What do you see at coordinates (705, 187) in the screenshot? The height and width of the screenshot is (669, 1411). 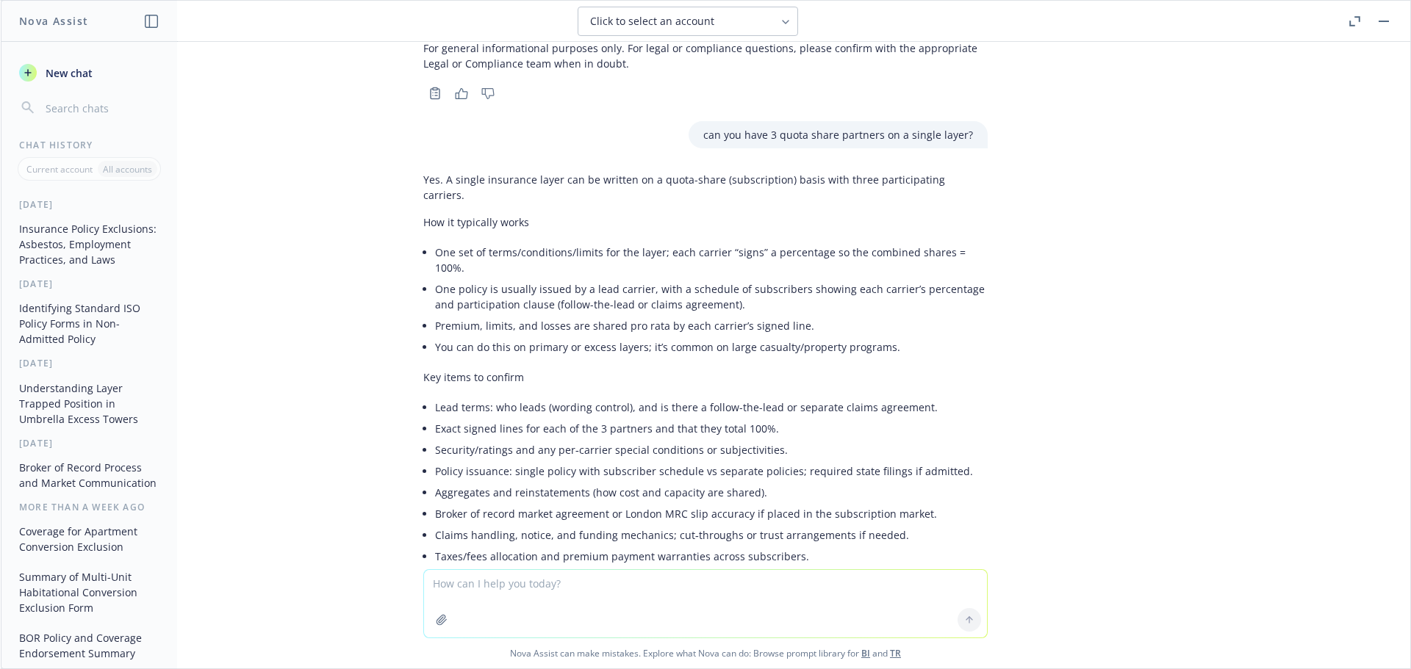 I see `p: Yes. A single insurance layer can be written on a quota-share (subscription) basis with three par...` at bounding box center [705, 187].